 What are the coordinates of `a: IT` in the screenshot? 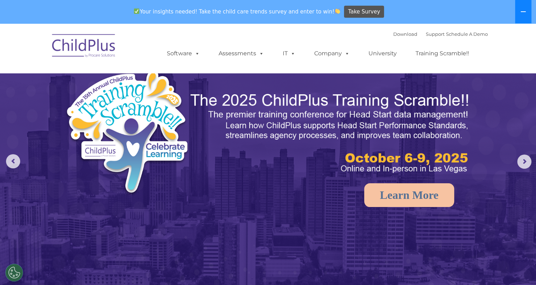 It's located at (289, 53).